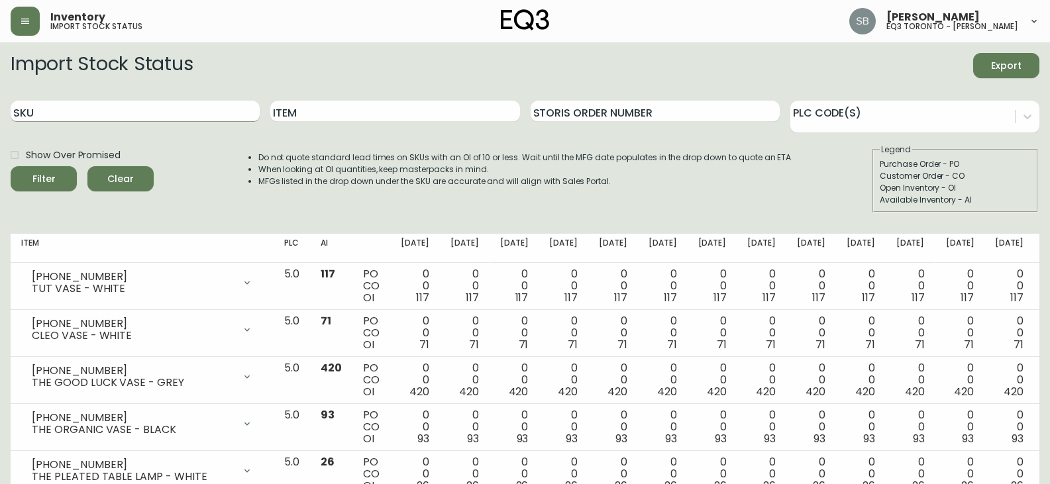 The image size is (1050, 484). I want to click on span: Show Over Promised, so click(73, 155).